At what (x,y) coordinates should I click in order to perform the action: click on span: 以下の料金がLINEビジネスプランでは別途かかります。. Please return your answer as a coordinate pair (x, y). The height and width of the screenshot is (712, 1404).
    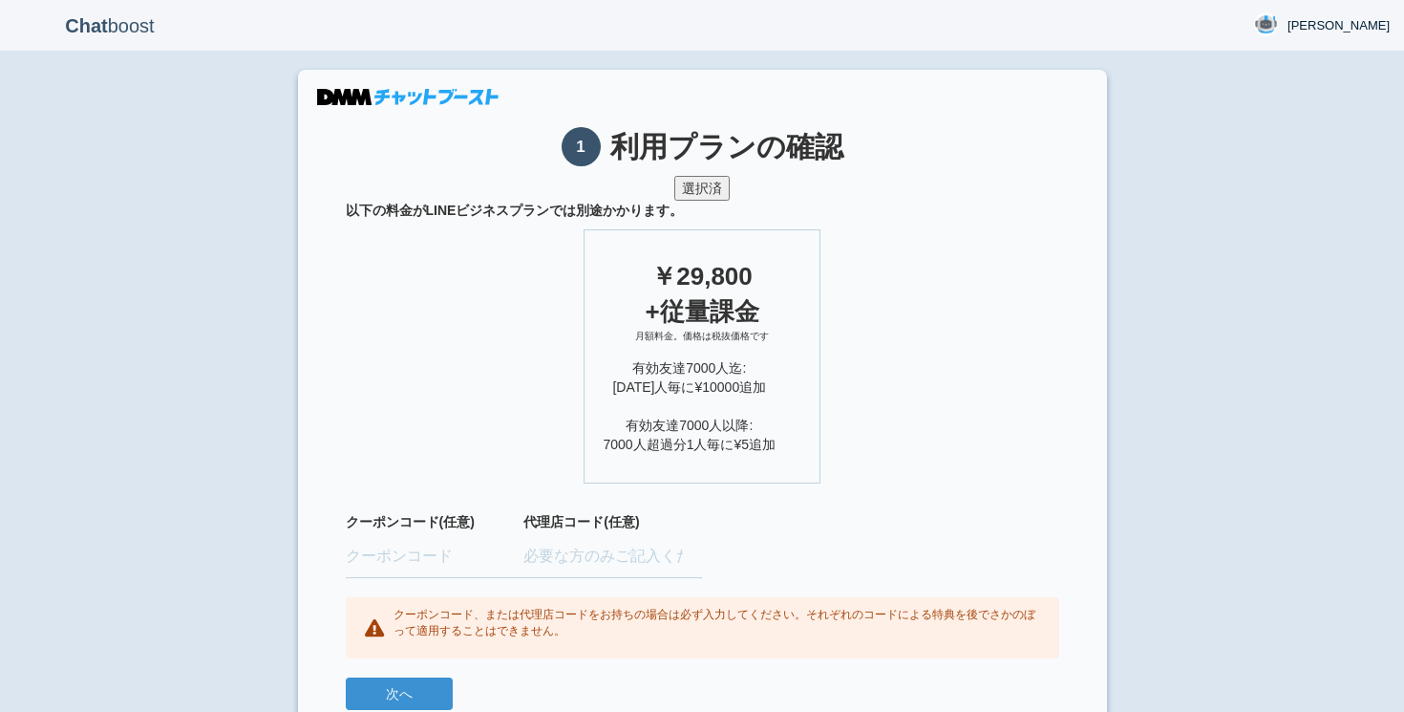
    Looking at the image, I should click on (702, 210).